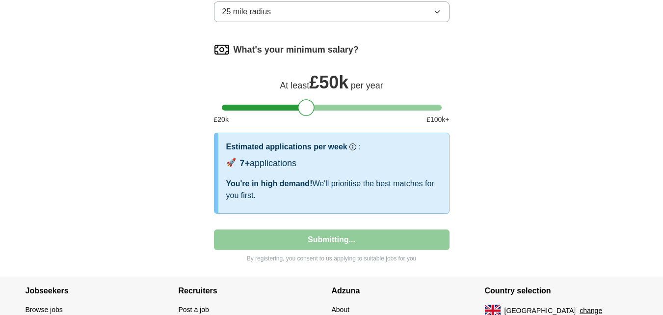  Describe the element at coordinates (194, 309) in the screenshot. I see `a: Post a job` at that location.